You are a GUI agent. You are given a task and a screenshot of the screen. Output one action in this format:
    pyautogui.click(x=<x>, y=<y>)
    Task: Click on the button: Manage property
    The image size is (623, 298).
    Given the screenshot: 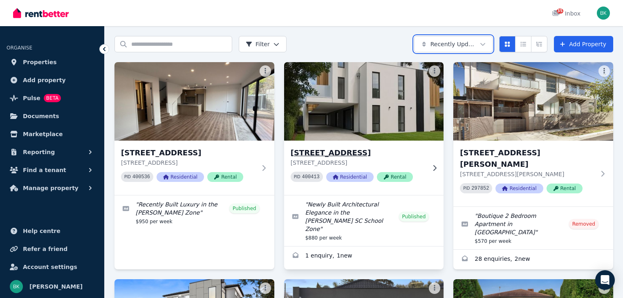 What is the action you would take?
    pyautogui.click(x=52, y=188)
    